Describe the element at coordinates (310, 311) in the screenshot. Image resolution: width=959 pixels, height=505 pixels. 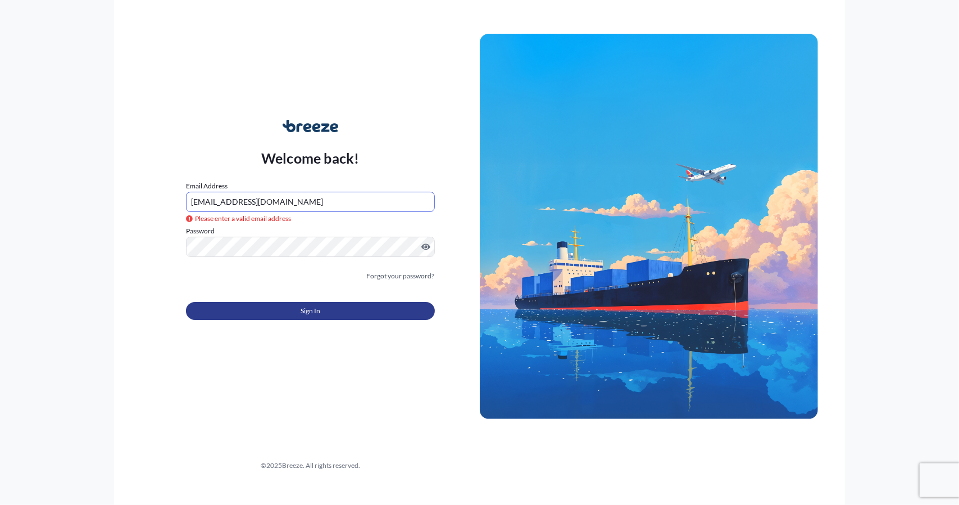
I see `button: Sign In` at that location.